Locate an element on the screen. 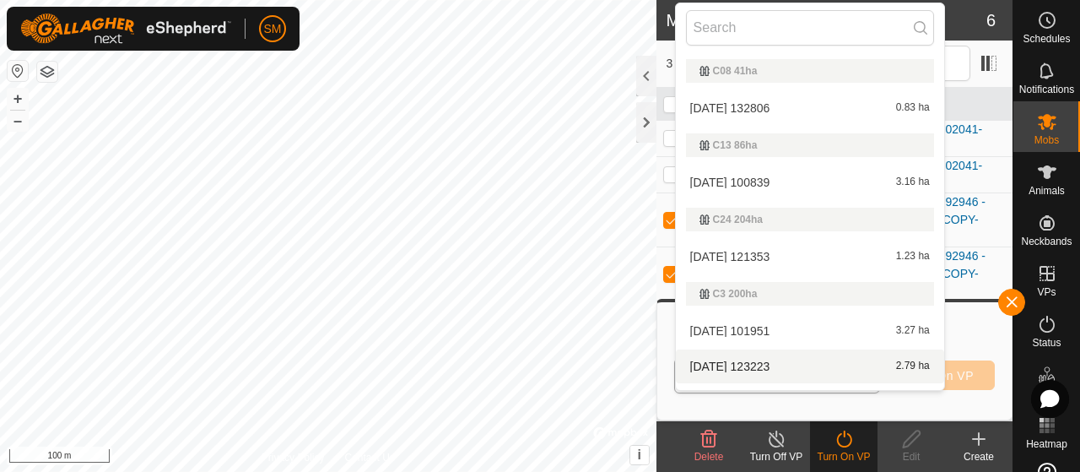 Image resolution: width=1080 pixels, height=472 pixels. div: C08 41ha is located at coordinates (810, 71).